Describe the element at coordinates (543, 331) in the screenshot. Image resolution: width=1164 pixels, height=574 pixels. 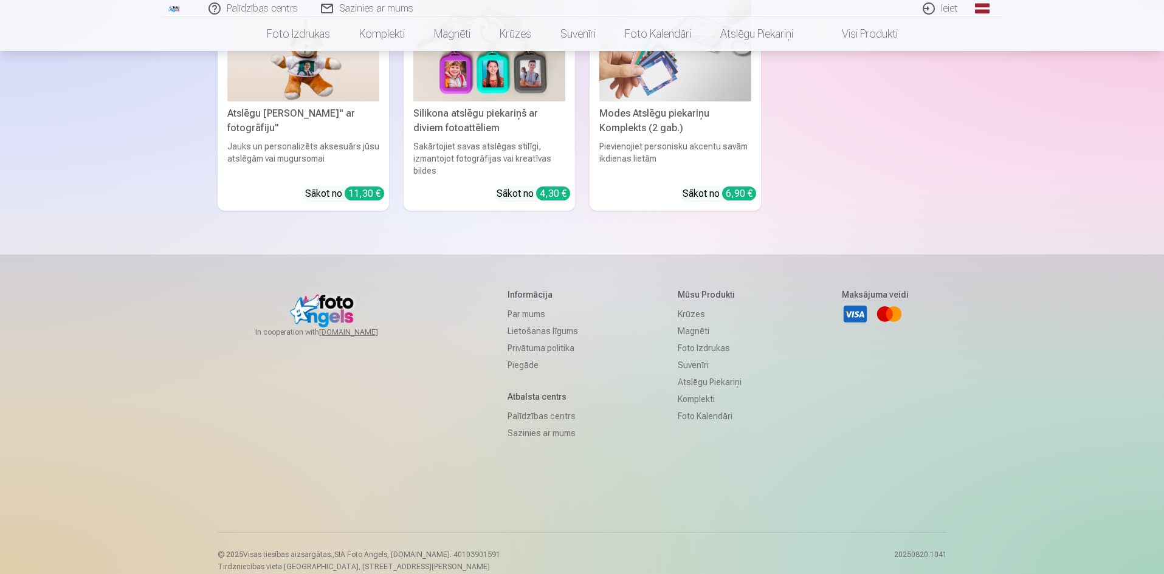
I see `a: Lietošanas līgums` at that location.